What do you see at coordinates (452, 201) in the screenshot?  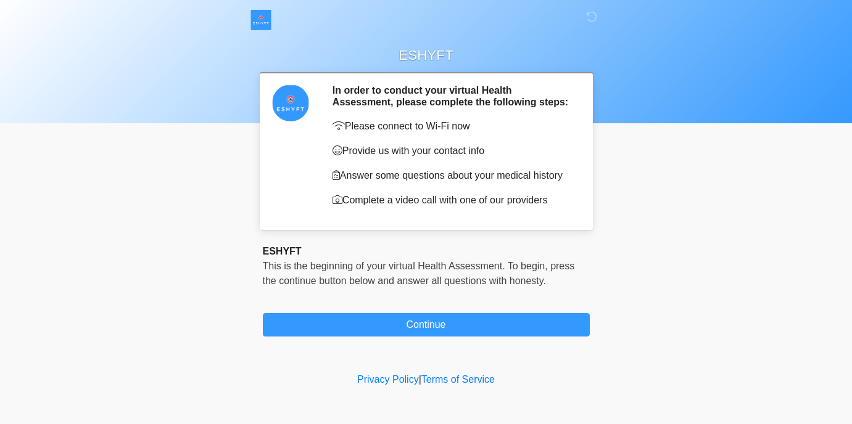 I see `p: Complete a video call with one of our providers` at bounding box center [452, 201].